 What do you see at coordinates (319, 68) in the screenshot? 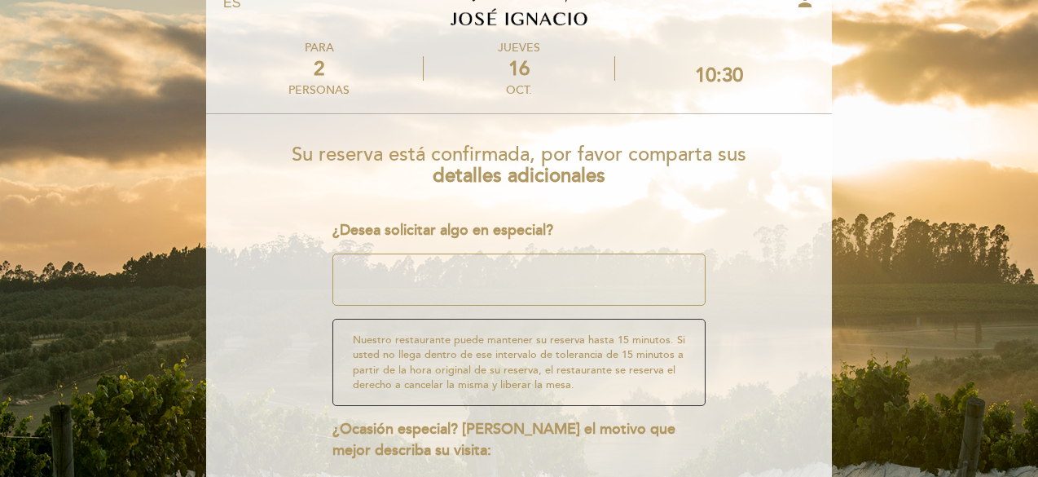
I see `div: 2` at bounding box center [319, 68].